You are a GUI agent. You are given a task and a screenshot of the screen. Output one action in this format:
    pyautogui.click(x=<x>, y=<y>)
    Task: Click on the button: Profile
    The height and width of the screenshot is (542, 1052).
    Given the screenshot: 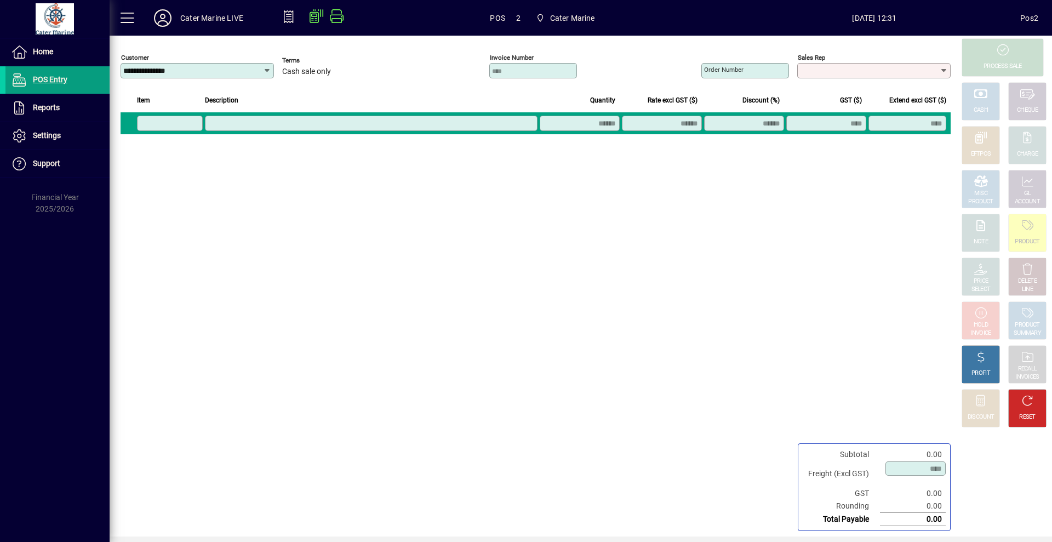 What is the action you would take?
    pyautogui.click(x=163, y=18)
    